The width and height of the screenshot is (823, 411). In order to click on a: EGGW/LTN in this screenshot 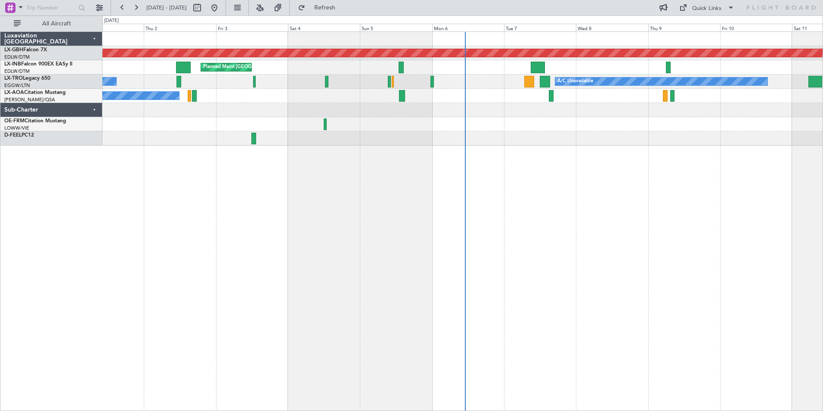, I will do `click(17, 85)`.